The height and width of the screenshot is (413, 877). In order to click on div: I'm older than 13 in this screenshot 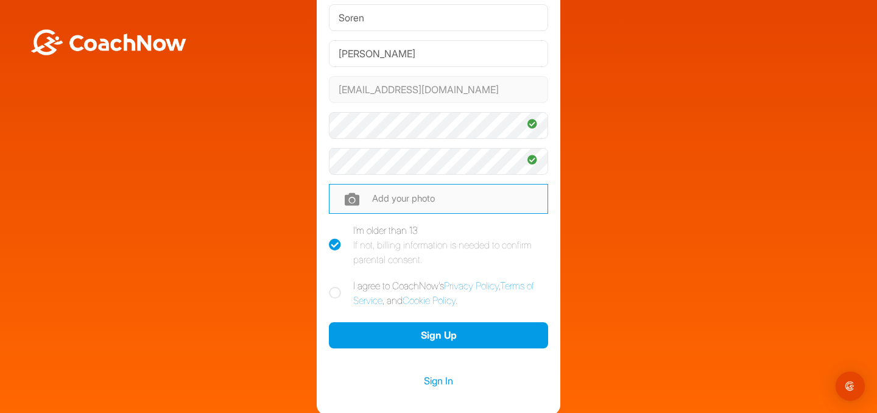, I will do `click(451, 245)`.